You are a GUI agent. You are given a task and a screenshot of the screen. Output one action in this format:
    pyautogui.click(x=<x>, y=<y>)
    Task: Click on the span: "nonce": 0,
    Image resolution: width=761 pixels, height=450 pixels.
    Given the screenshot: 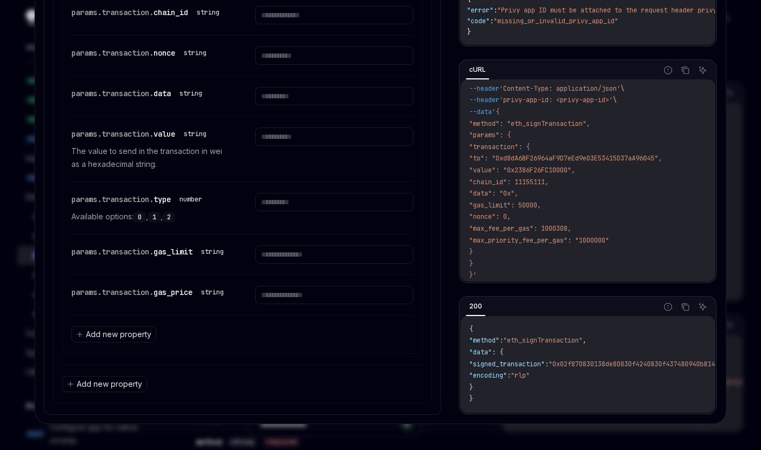 What is the action you would take?
    pyautogui.click(x=490, y=217)
    